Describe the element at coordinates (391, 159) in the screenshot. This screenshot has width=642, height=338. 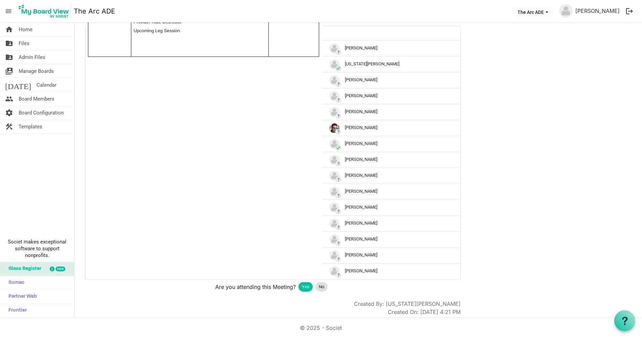
I see `td: ?Kelsey Simms is template cell column header` at that location.